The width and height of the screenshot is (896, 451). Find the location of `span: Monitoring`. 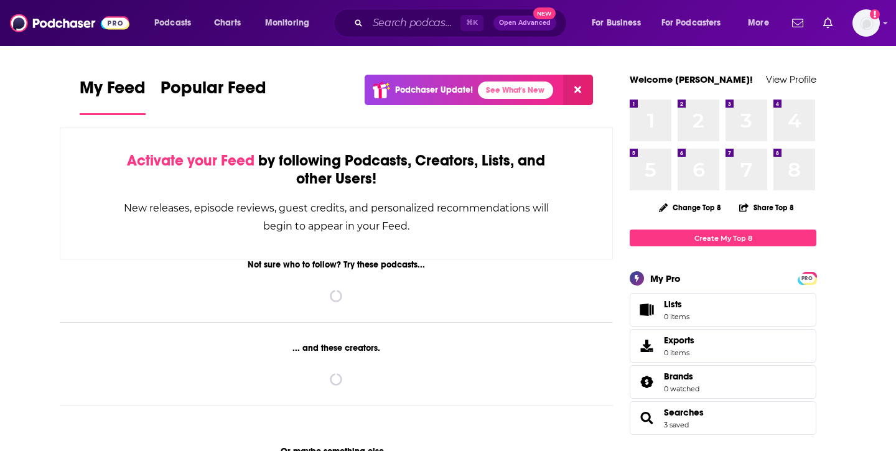

span: Monitoring is located at coordinates (287, 23).